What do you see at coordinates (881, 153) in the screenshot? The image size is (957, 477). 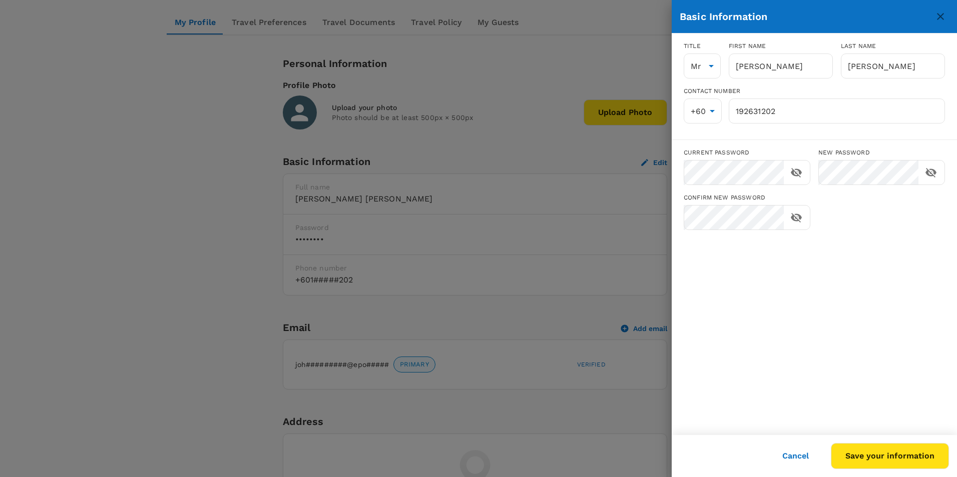 I see `div: New password` at bounding box center [881, 153].